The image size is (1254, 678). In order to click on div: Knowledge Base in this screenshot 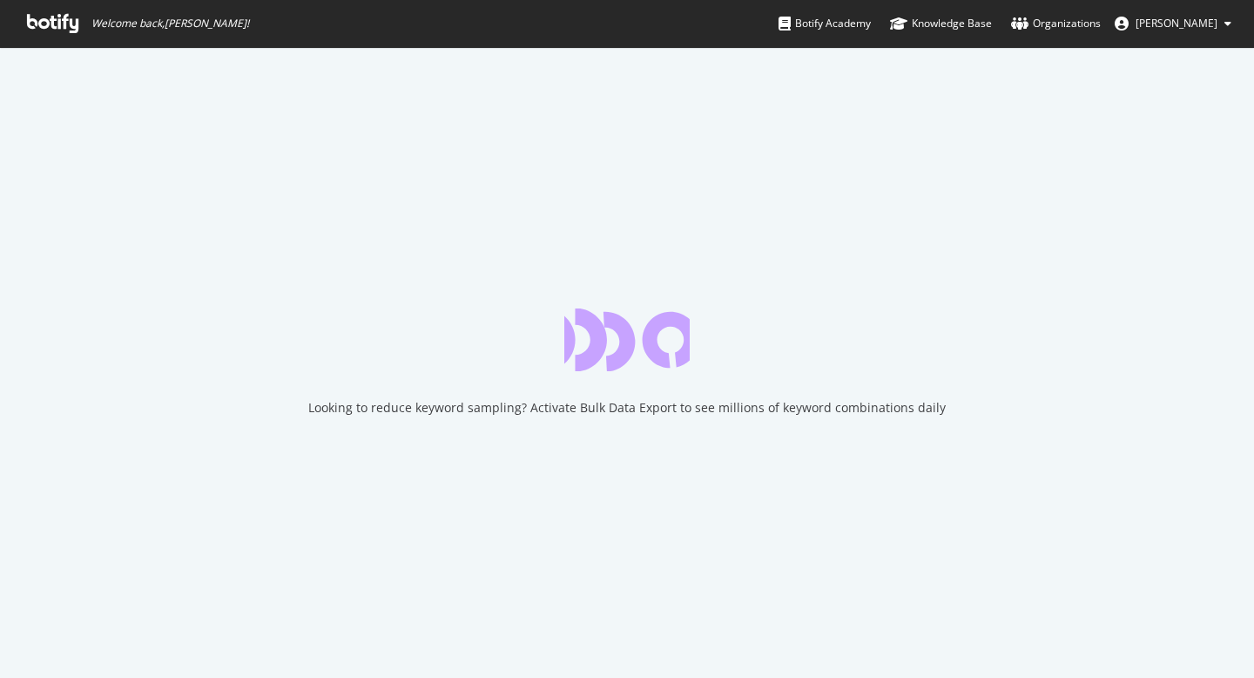, I will do `click(941, 24)`.